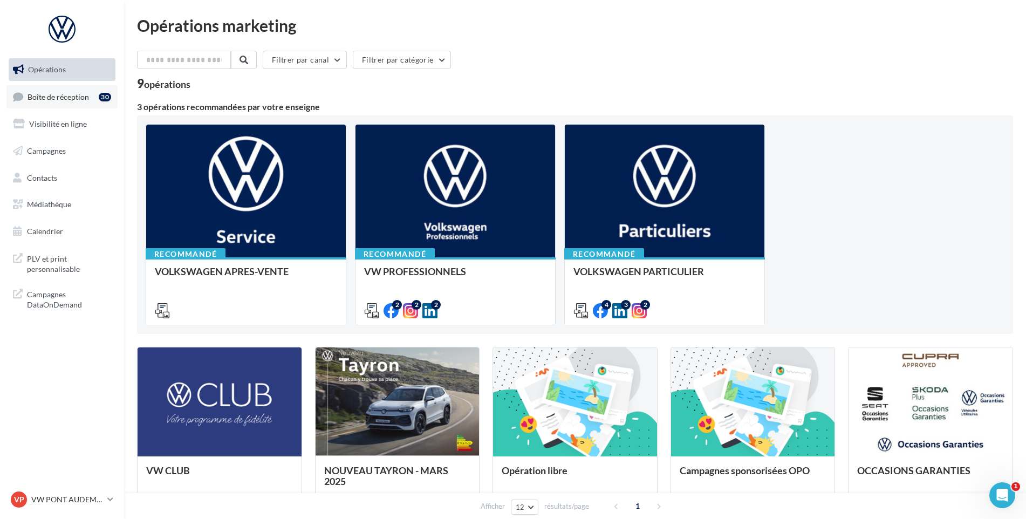 The height and width of the screenshot is (519, 1026). I want to click on a: Campagnes DataOnDemand, so click(62, 298).